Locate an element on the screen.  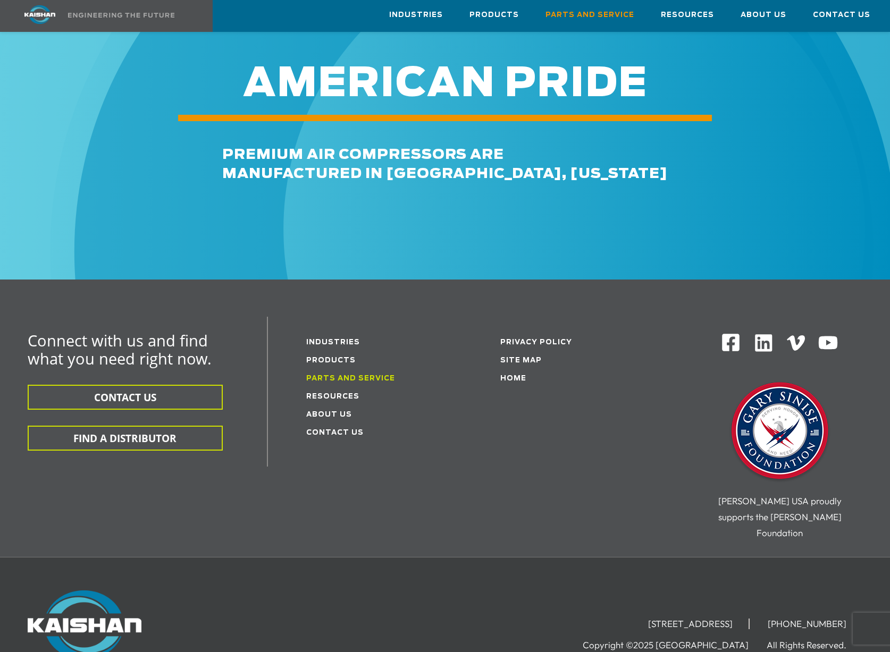
span: Parts and Service is located at coordinates (590, 15).